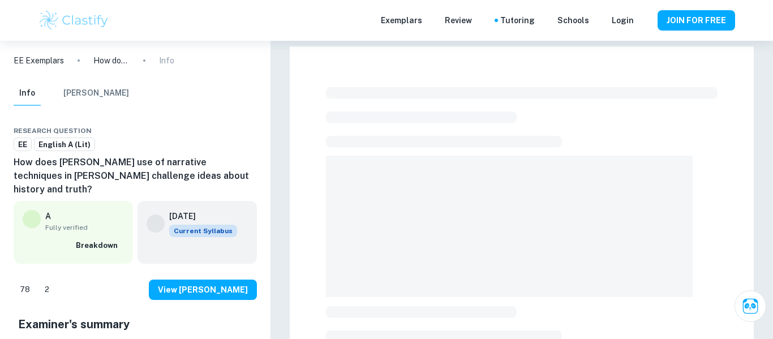 This screenshot has width=773, height=339. What do you see at coordinates (750, 306) in the screenshot?
I see `button: Ask Clai` at bounding box center [750, 306].